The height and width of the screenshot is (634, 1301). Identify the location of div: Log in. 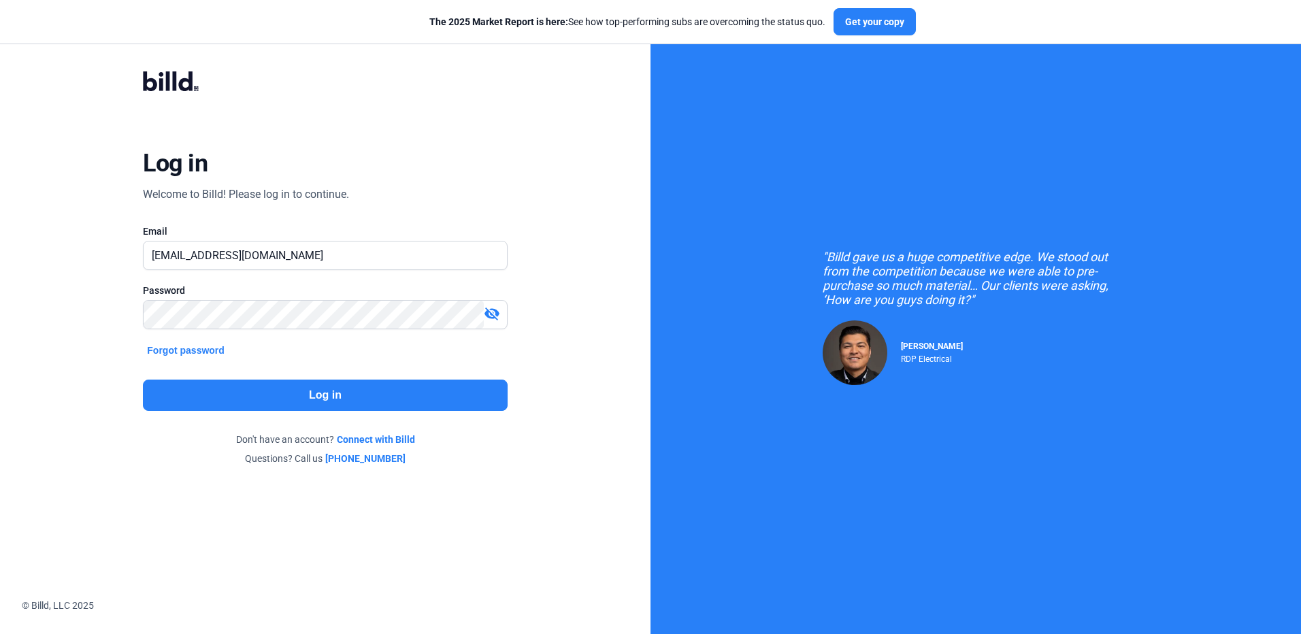
(175, 163).